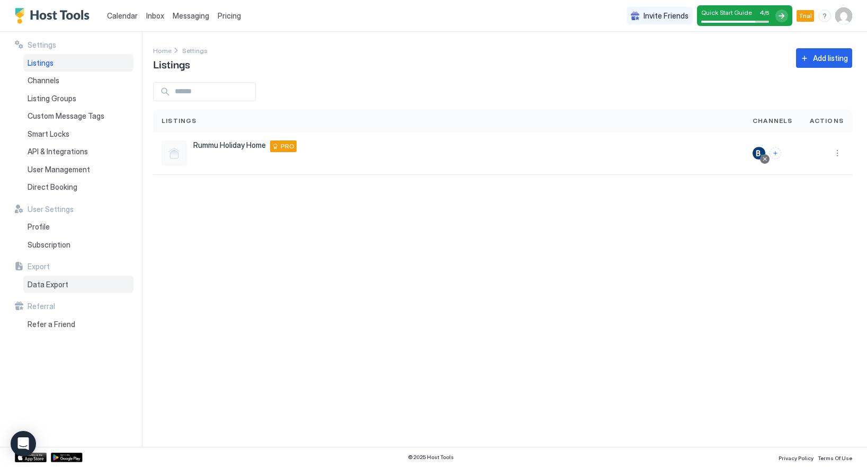 The width and height of the screenshot is (867, 467). Describe the element at coordinates (78, 245) in the screenshot. I see `a: Subscription` at that location.